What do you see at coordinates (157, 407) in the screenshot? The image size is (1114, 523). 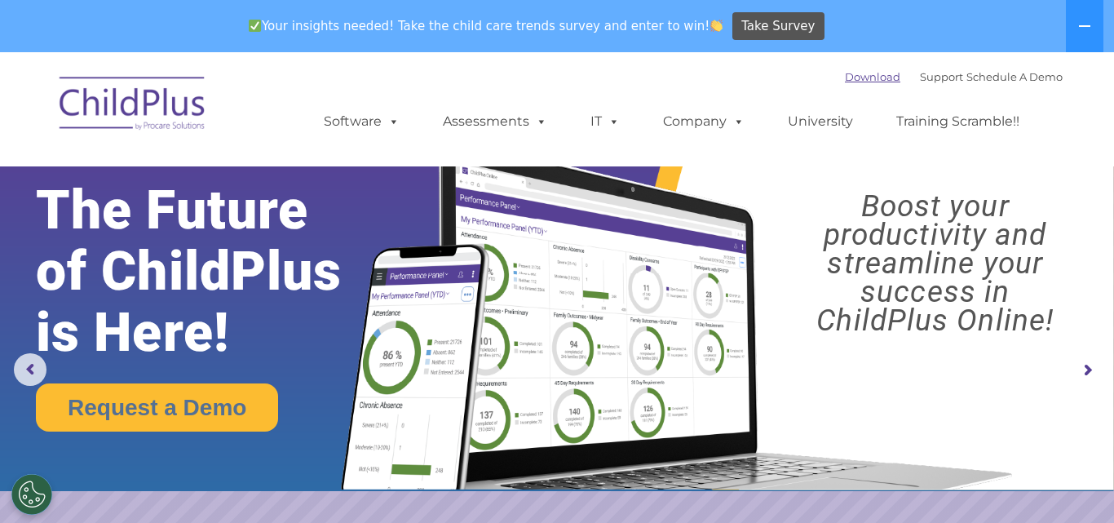 I see `a: Request a Demo` at bounding box center [157, 407].